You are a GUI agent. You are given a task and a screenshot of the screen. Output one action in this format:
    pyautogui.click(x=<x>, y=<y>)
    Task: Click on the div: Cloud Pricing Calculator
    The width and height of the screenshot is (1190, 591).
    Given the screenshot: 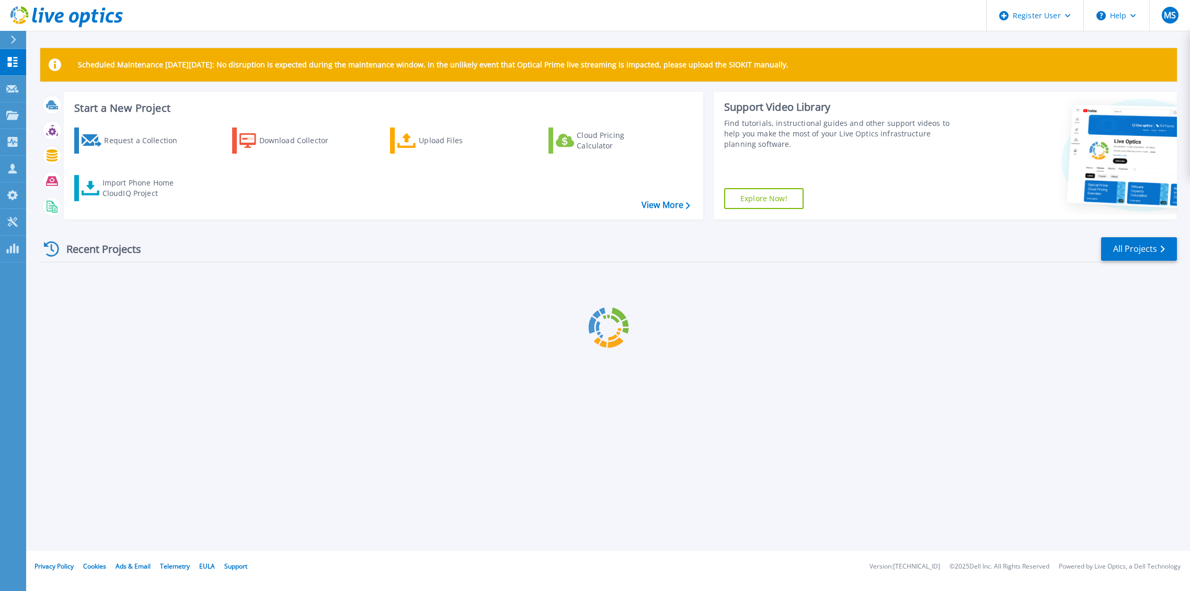 What is the action you would take?
    pyautogui.click(x=619, y=141)
    